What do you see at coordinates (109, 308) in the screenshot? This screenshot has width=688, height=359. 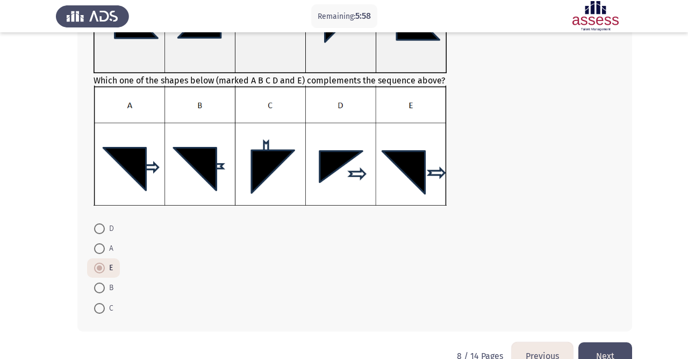 I see `span: C` at bounding box center [109, 308].